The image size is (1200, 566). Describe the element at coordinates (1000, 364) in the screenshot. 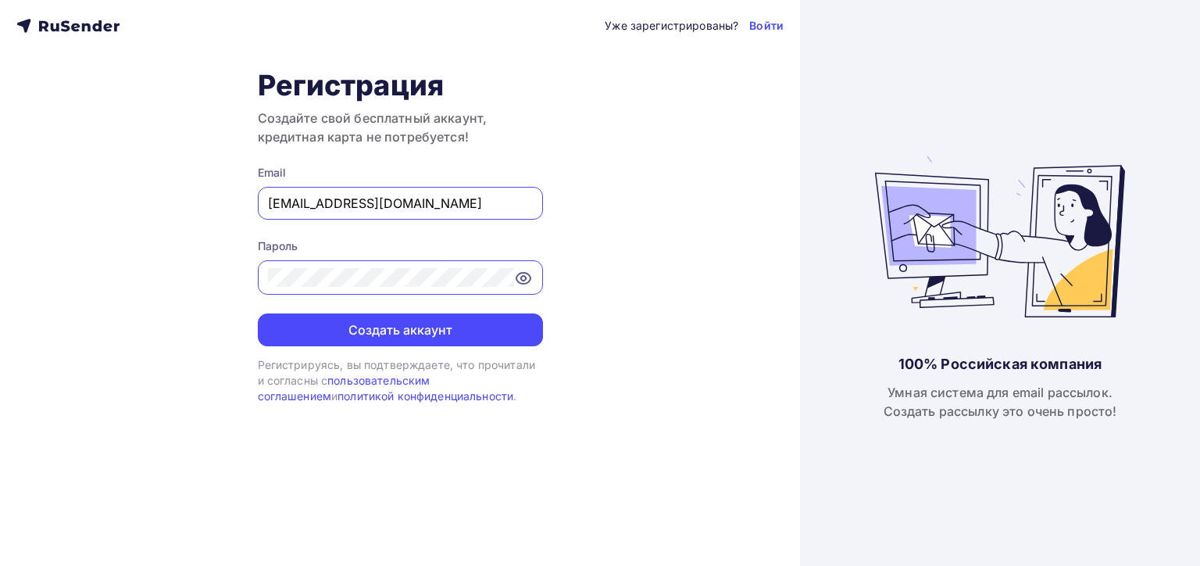

I see `div: 100% Российская компания` at that location.